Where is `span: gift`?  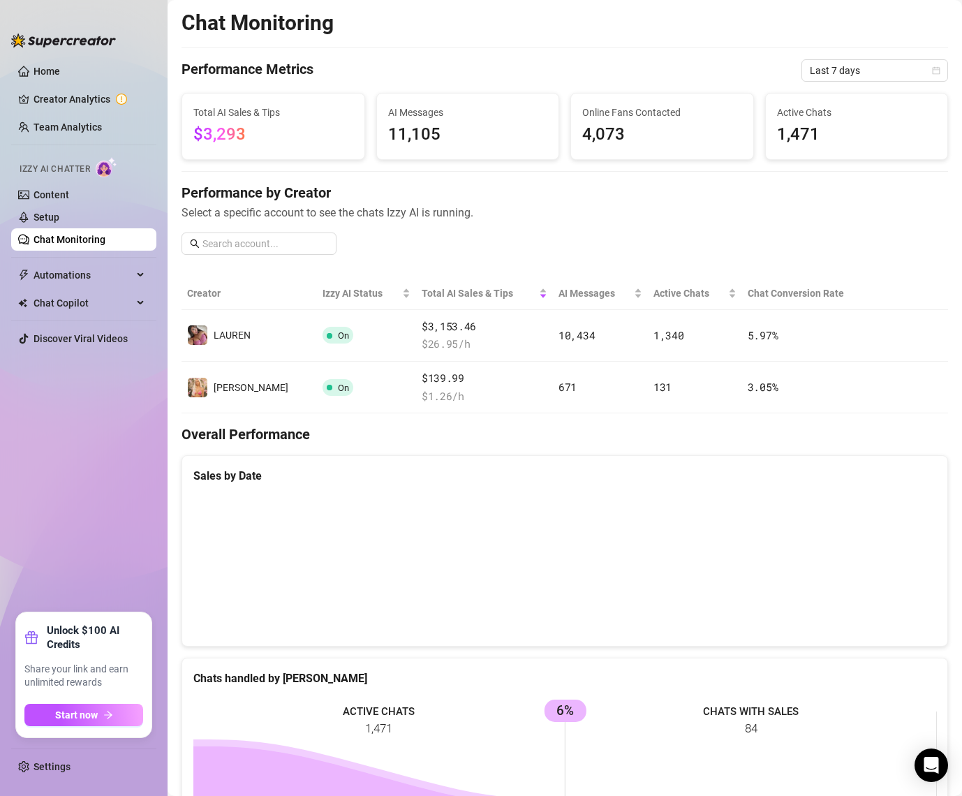 span: gift is located at coordinates (31, 638).